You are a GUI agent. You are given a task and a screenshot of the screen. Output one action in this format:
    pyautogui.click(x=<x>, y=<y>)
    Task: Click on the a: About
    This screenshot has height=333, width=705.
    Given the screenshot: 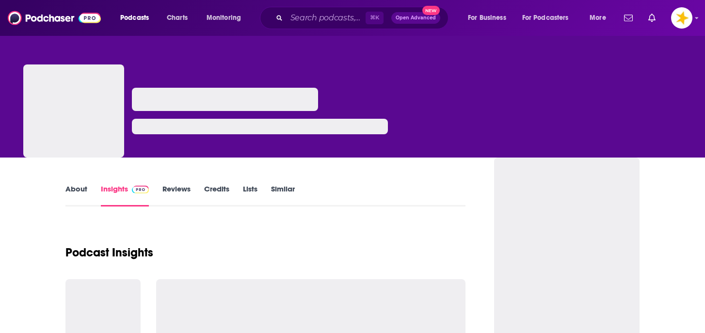 What is the action you would take?
    pyautogui.click(x=76, y=195)
    